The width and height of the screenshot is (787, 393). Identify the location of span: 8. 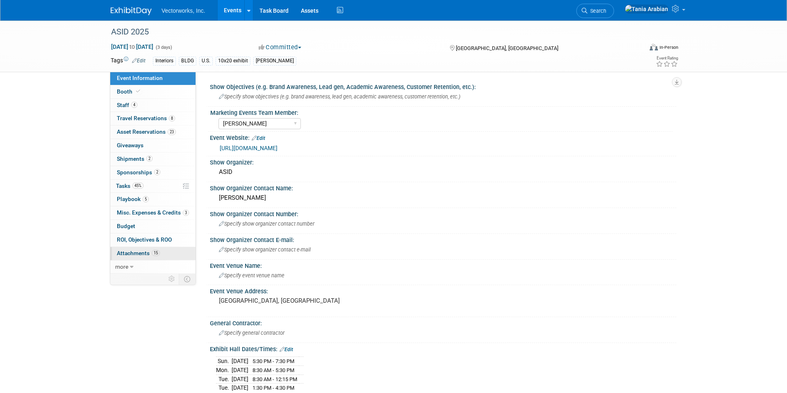
(172, 118).